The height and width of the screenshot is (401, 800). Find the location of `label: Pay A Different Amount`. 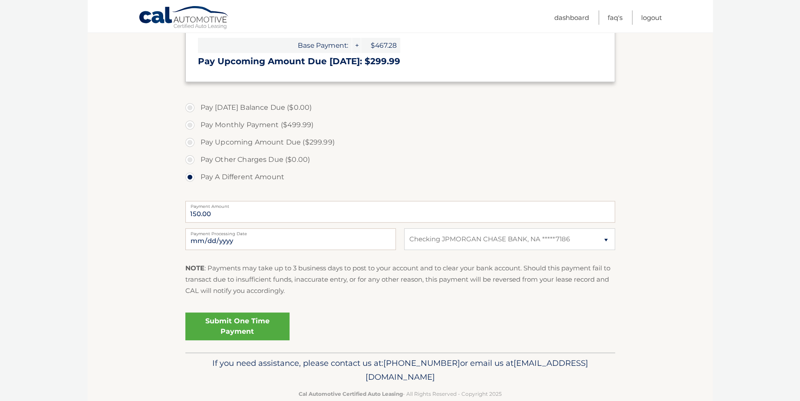

label: Pay A Different Amount is located at coordinates (400, 177).